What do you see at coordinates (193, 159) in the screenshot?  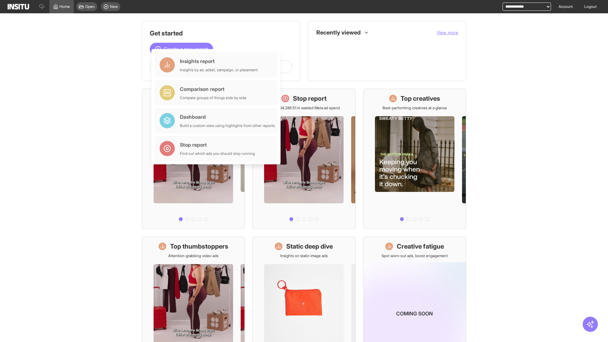 I see `a: What's live nowSee all active ads instantly` at bounding box center [193, 159].